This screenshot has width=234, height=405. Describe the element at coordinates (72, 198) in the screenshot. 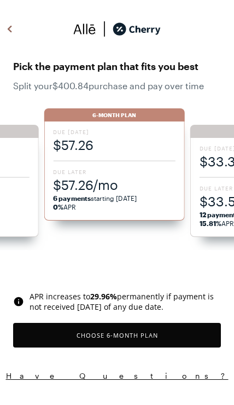

I see `strong: 6 payments` at that location.